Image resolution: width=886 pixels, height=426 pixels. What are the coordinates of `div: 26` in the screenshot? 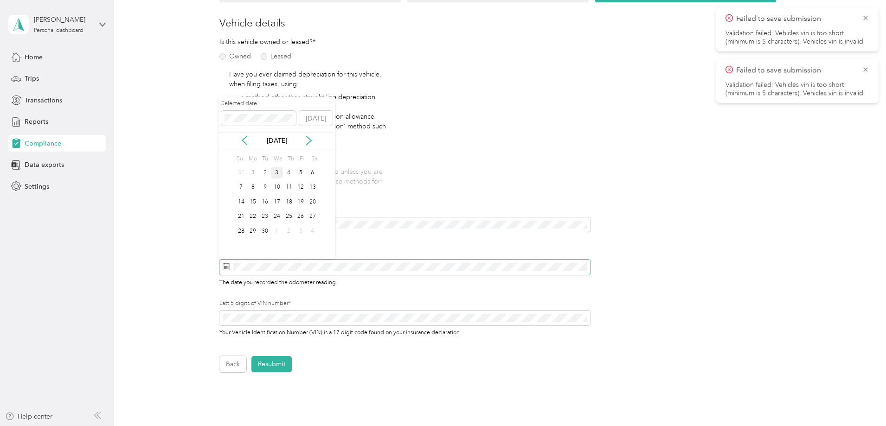 It's located at (301, 217).